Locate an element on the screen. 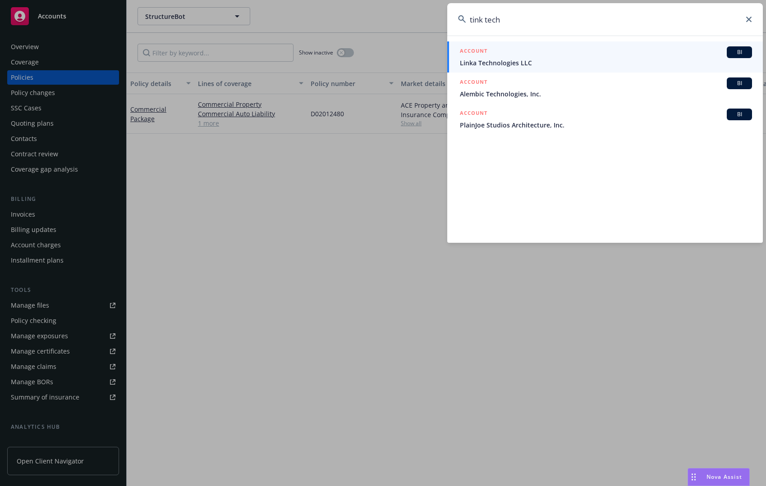  input: Search... is located at coordinates (605, 19).